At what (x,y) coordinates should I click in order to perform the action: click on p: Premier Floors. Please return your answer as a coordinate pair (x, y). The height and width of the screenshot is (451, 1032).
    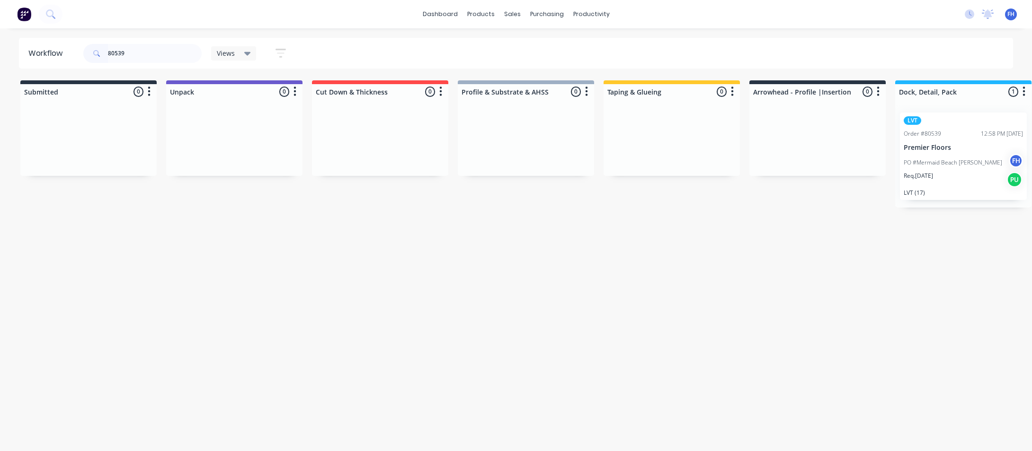
    Looking at the image, I should click on (963, 148).